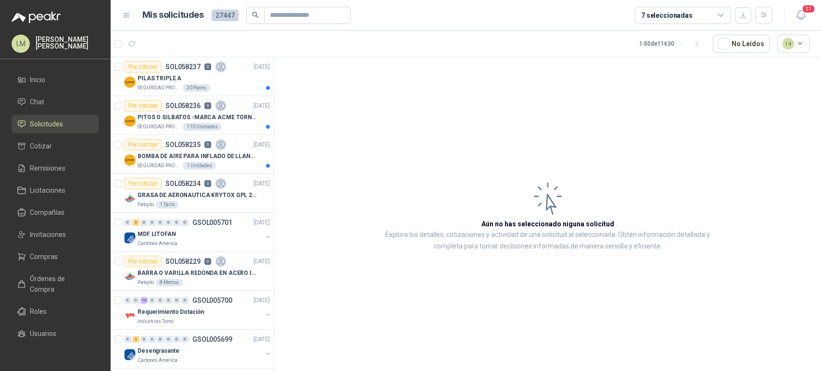  What do you see at coordinates (38, 312) in the screenshot?
I see `span: Roles` at bounding box center [38, 312].